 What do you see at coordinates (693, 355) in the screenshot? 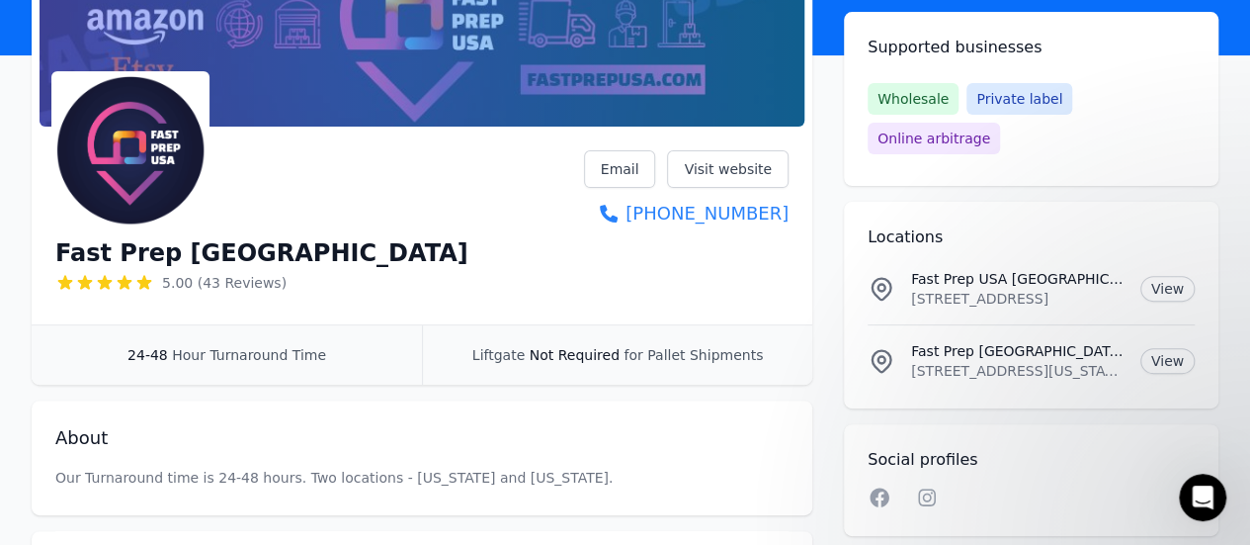
I see `span: for Pallet Shipments` at bounding box center [693, 355].